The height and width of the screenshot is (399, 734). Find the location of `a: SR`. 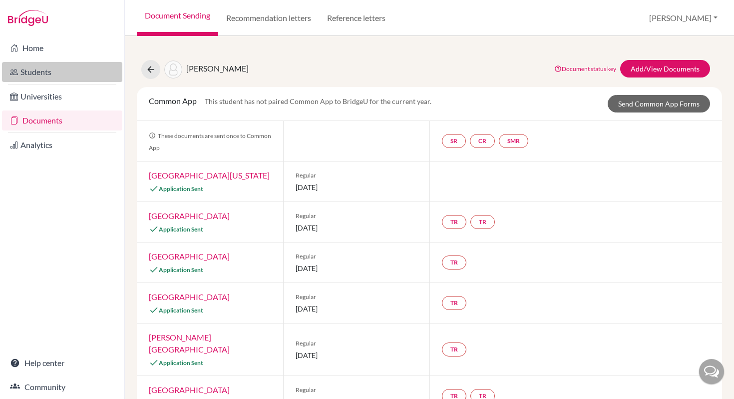

a: SR is located at coordinates (454, 141).